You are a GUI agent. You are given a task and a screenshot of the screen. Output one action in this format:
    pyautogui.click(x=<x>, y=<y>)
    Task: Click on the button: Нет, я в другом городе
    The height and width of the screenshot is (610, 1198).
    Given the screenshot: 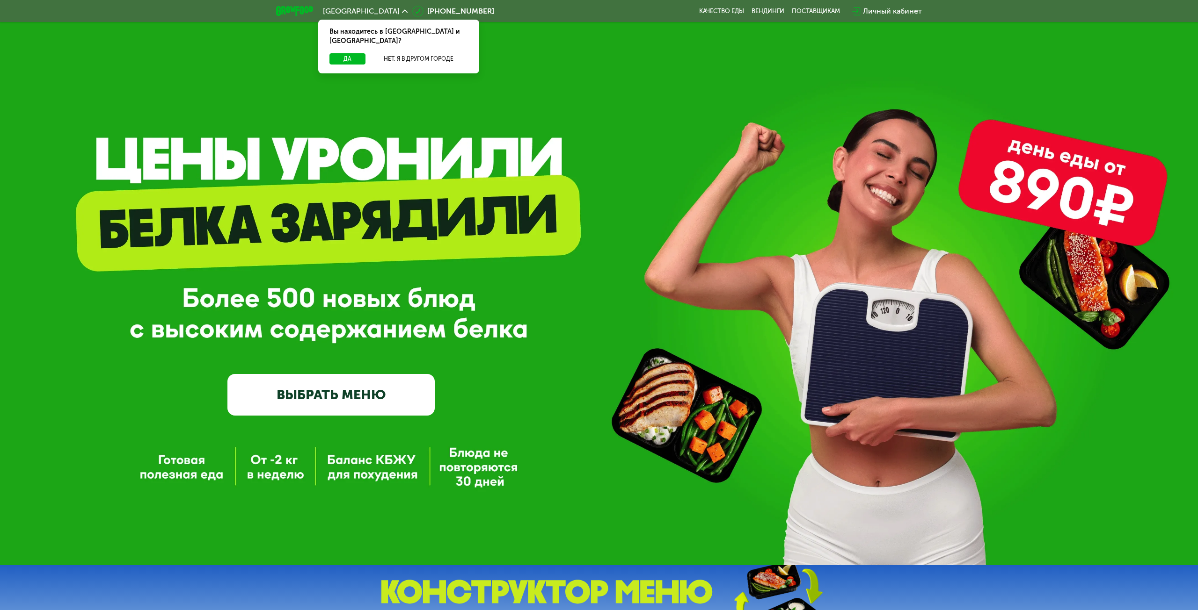 What is the action you would take?
    pyautogui.click(x=418, y=59)
    